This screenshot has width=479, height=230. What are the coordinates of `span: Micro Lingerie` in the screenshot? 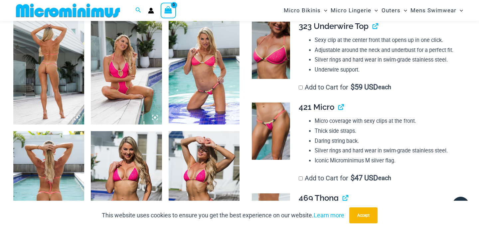 It's located at (351, 10).